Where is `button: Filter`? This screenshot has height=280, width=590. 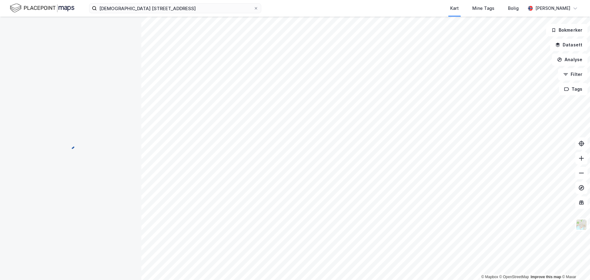
button: Filter is located at coordinates (572, 74).